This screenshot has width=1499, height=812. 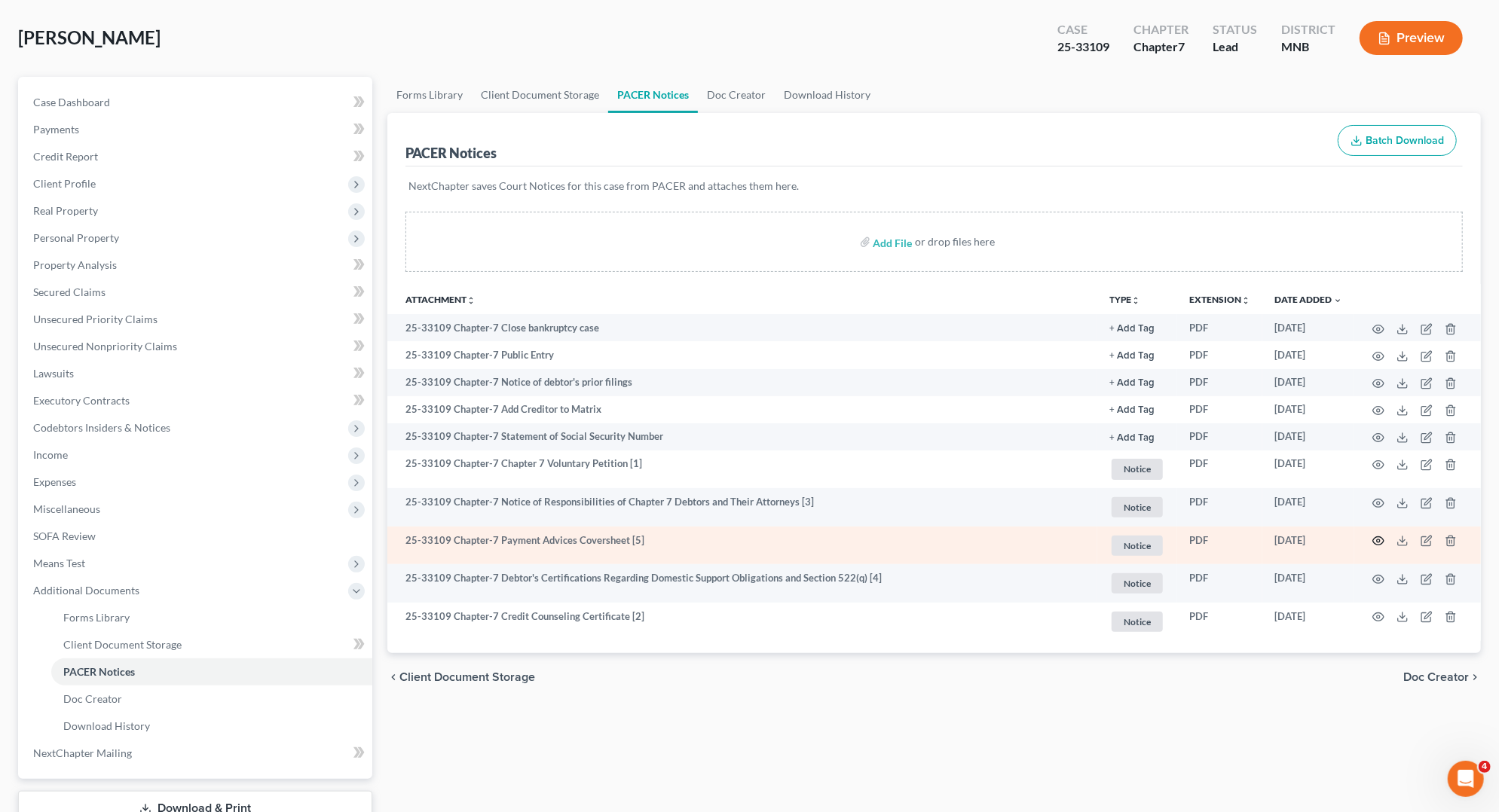 What do you see at coordinates (1234, 47) in the screenshot?
I see `div: Lead` at bounding box center [1234, 47].